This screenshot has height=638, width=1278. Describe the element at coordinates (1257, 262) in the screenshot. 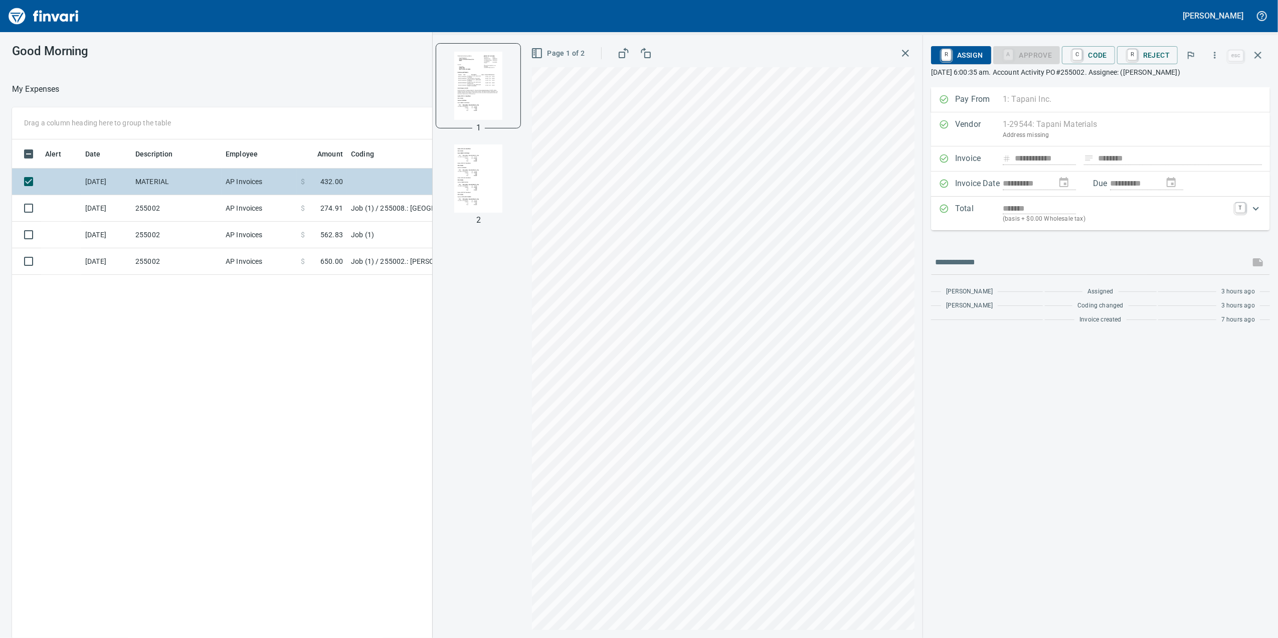

I see `span: This records your message into the invoice and notifies anyone mentioned` at that location.